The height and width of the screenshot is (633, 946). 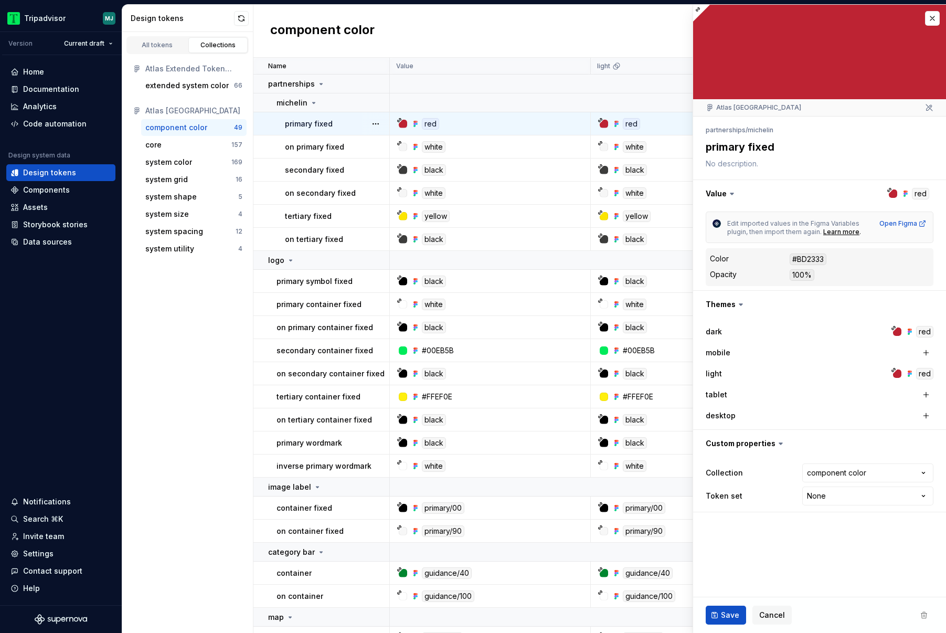 I want to click on a: Assets, so click(x=61, y=207).